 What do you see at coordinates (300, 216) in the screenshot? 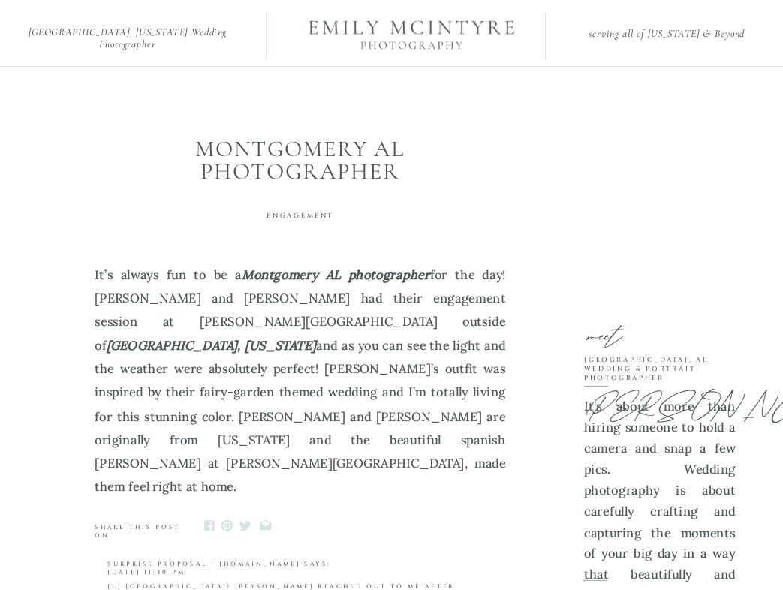
I see `a: Engagement` at bounding box center [300, 216].